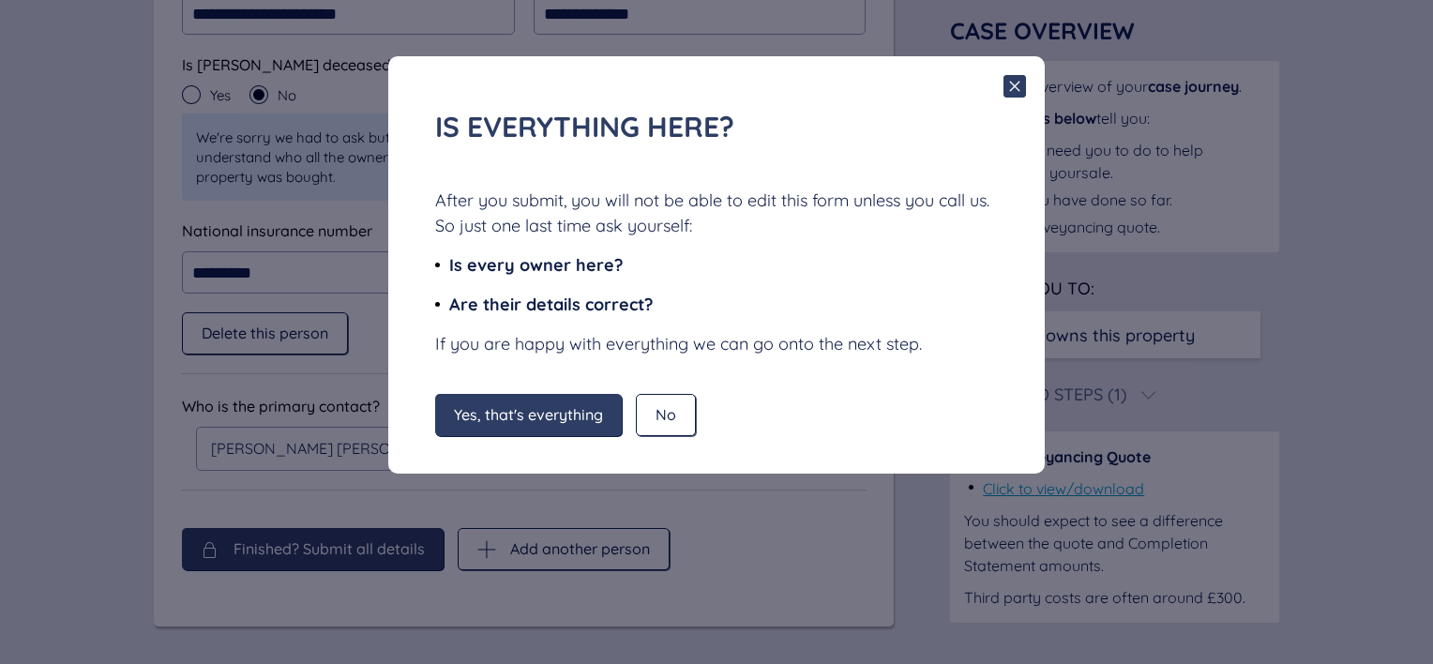 The height and width of the screenshot is (664, 1433). I want to click on span: Yes, that's everything, so click(528, 415).